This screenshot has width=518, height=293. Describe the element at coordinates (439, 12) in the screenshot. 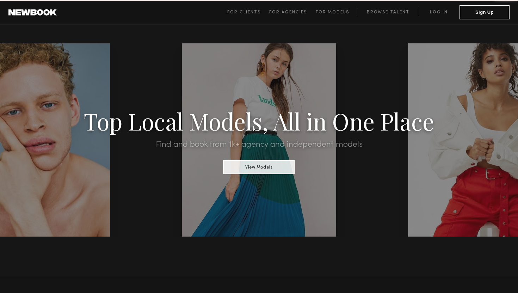

I see `a: Log in` at that location.